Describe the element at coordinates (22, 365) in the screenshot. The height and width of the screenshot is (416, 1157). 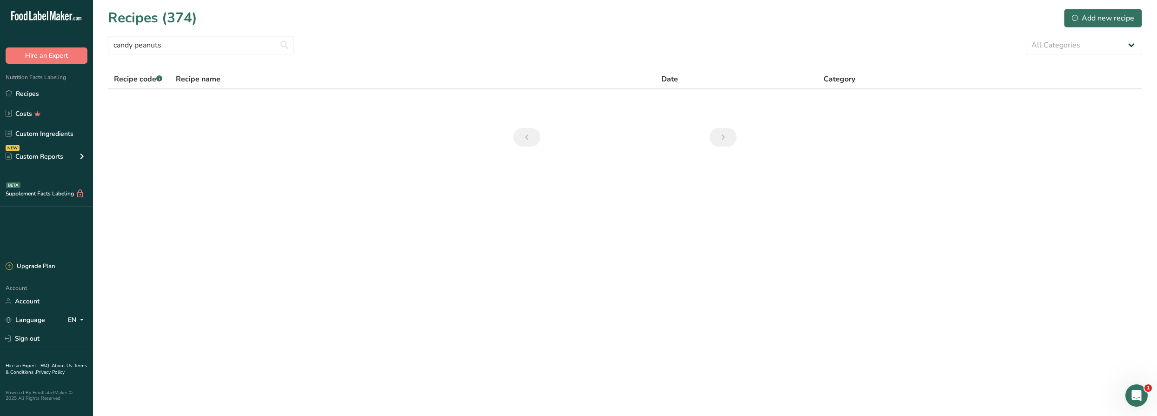
I see `a: Hire an Expert .` at that location.